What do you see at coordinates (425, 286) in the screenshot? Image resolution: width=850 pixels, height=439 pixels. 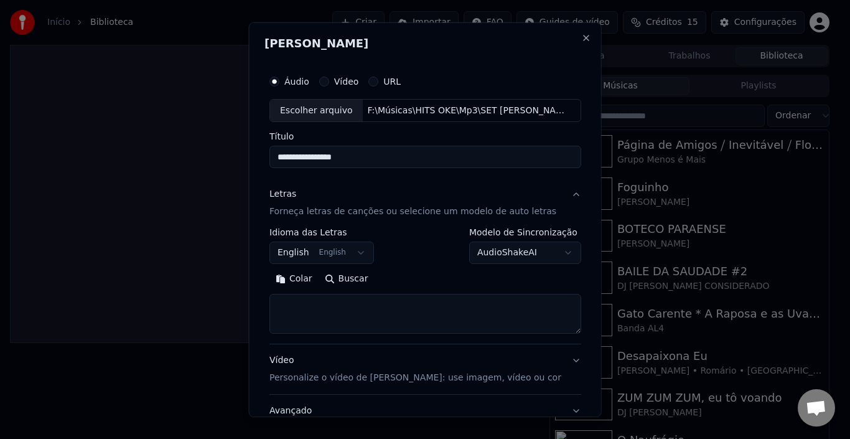 I see `div: LetrasForneça letras de canções ou selecione um modelo de auto letras` at bounding box center [425, 286].